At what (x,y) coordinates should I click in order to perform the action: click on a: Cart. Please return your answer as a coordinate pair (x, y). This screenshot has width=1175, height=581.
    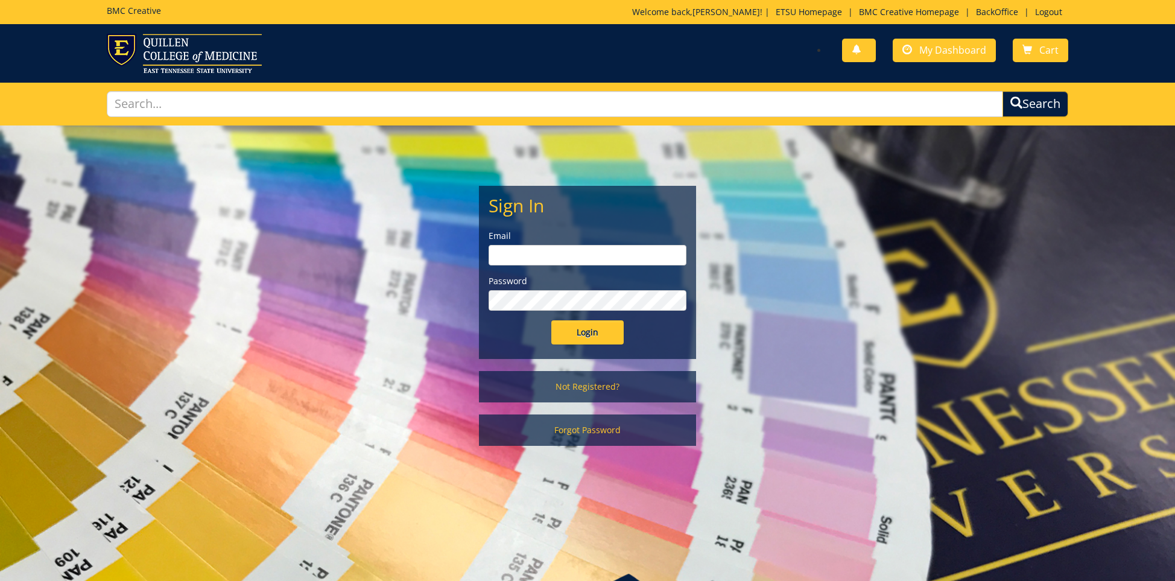
    Looking at the image, I should click on (1041, 50).